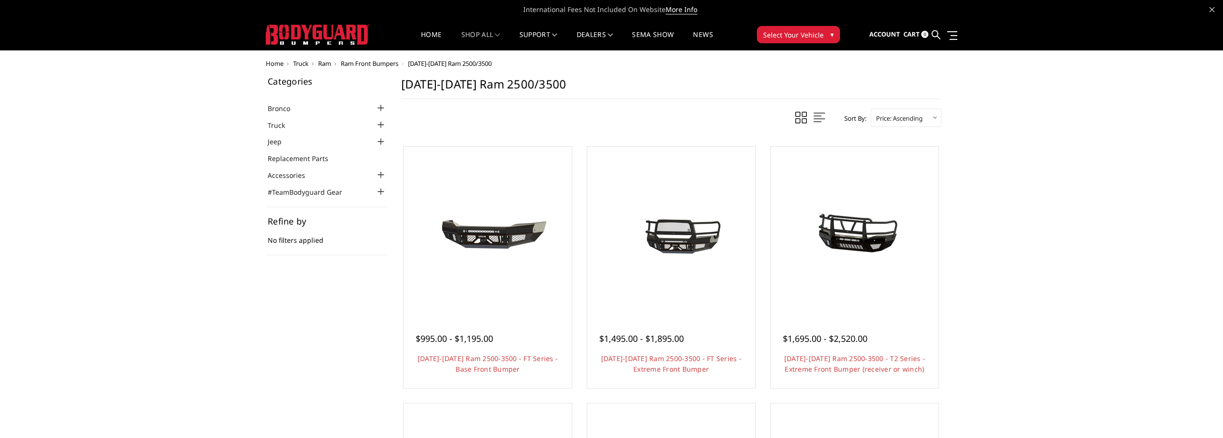 This screenshot has height=438, width=1223. What do you see at coordinates (327, 221) in the screenshot?
I see `h5: Refine by` at bounding box center [327, 221].